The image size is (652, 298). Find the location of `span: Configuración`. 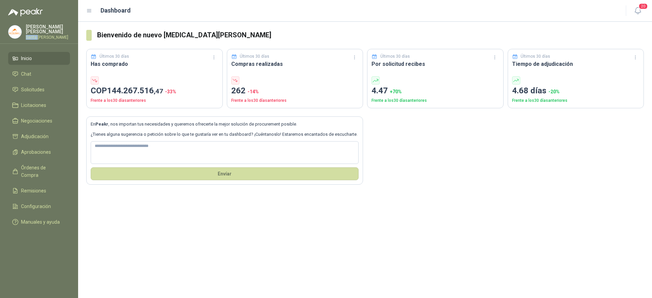

span: Configuración is located at coordinates (36, 207).